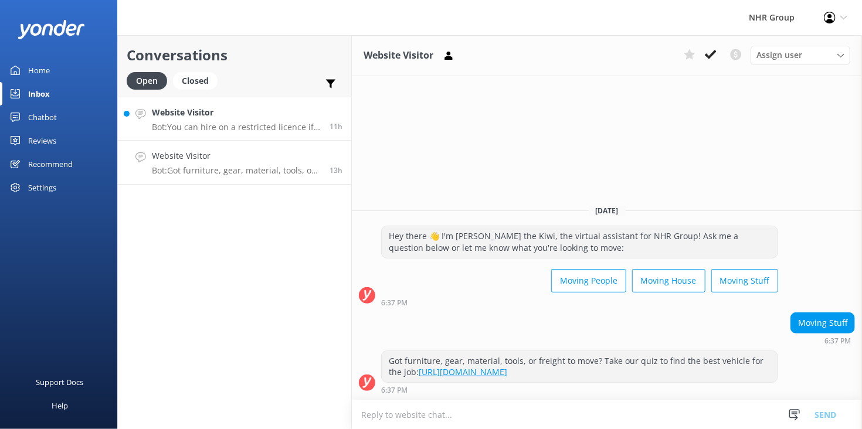 The image size is (862, 429). I want to click on div: Recommend, so click(50, 164).